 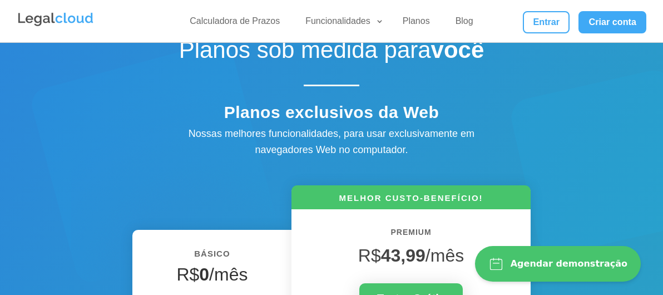 What do you see at coordinates (612, 22) in the screenshot?
I see `a: Criar conta` at bounding box center [612, 22].